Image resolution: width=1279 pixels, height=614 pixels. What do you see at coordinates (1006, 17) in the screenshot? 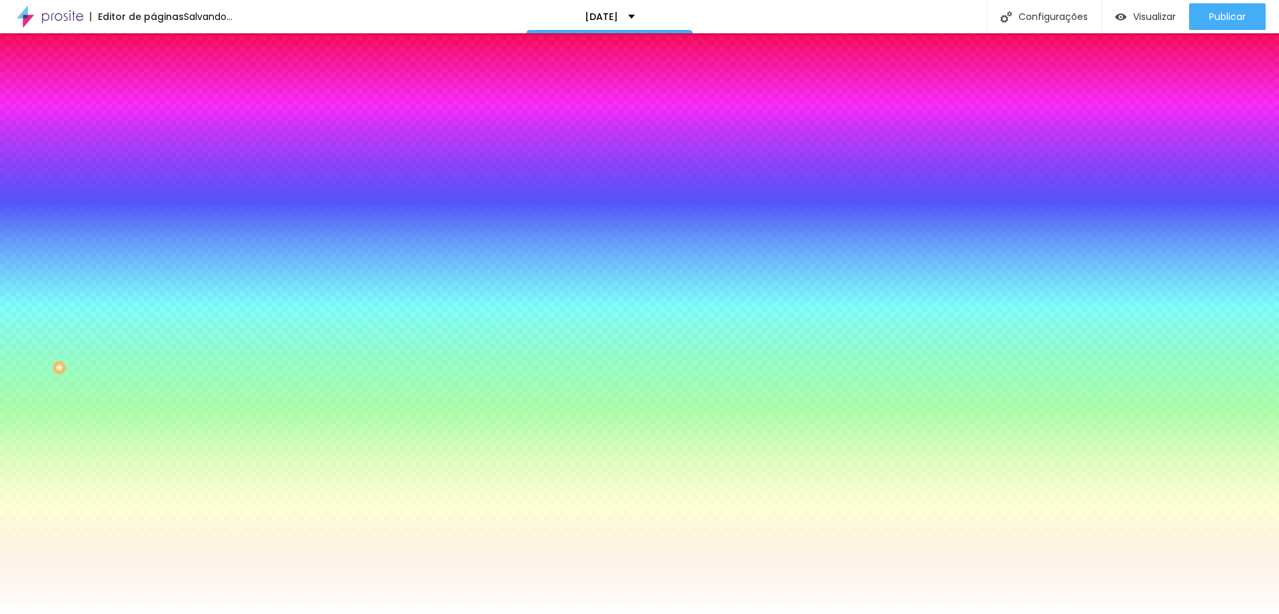
I see `img: Icone` at bounding box center [1006, 17].